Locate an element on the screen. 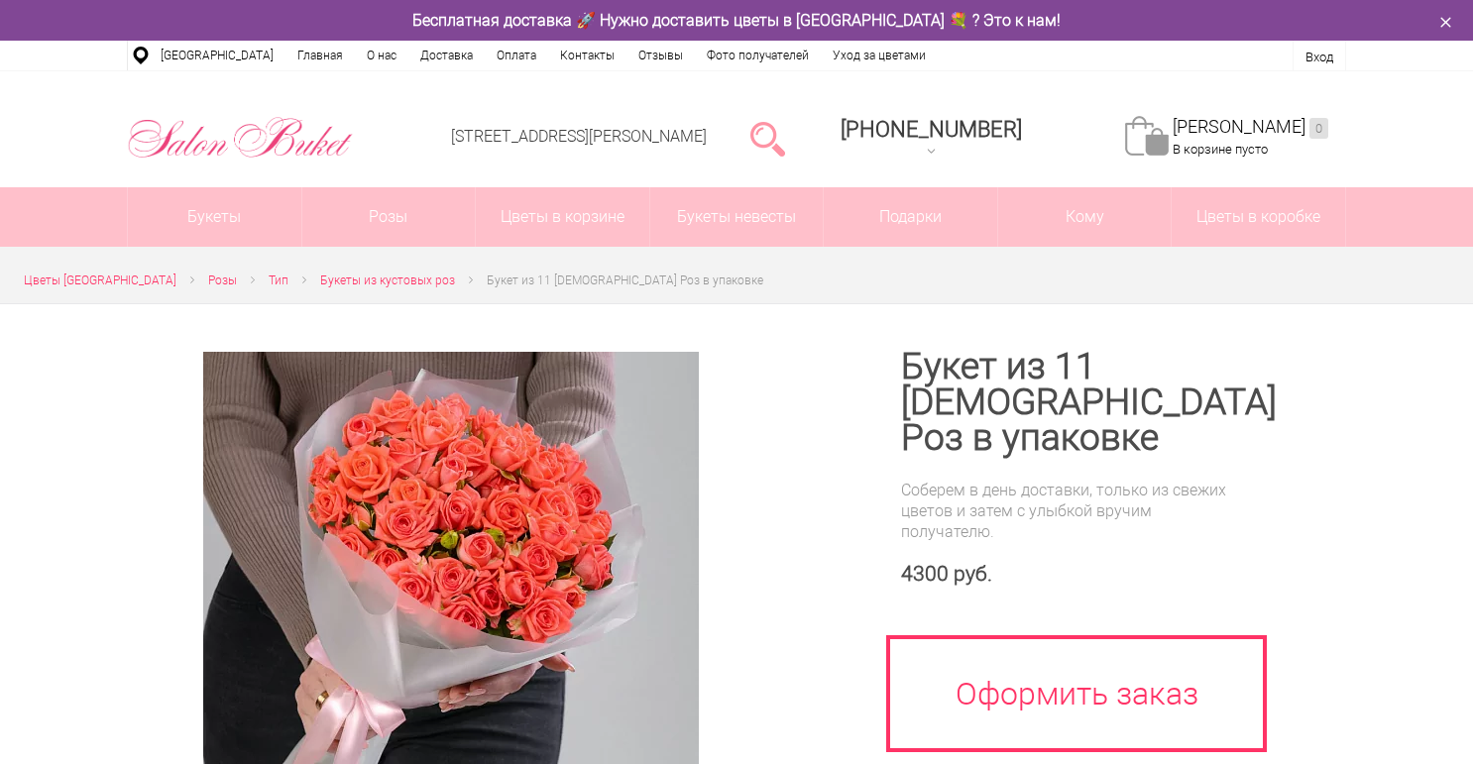 This screenshot has height=764, width=1473. img: Цветы Нижний Новгород is located at coordinates (240, 138).